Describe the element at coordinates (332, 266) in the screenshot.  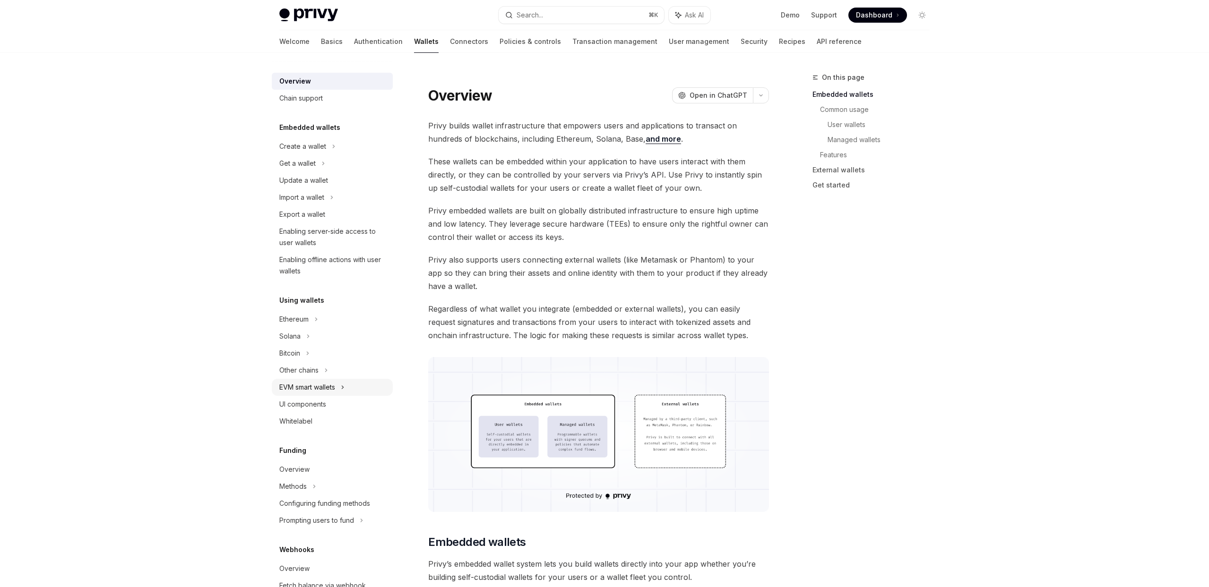
I see `a: Enabling offline actions with user wallets` at that location.